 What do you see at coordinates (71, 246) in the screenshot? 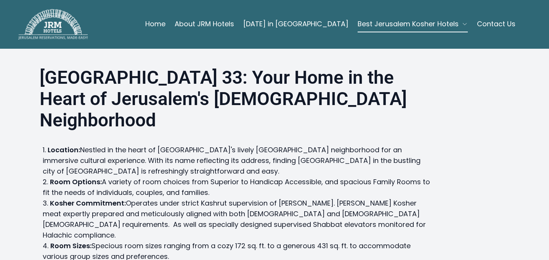
I see `strong: Room Sizes:` at bounding box center [71, 246].